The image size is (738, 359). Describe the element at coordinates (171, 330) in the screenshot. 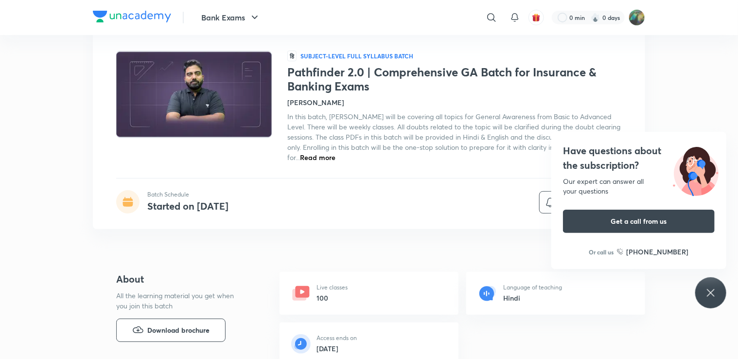

I see `button: Download brochure` at that location.